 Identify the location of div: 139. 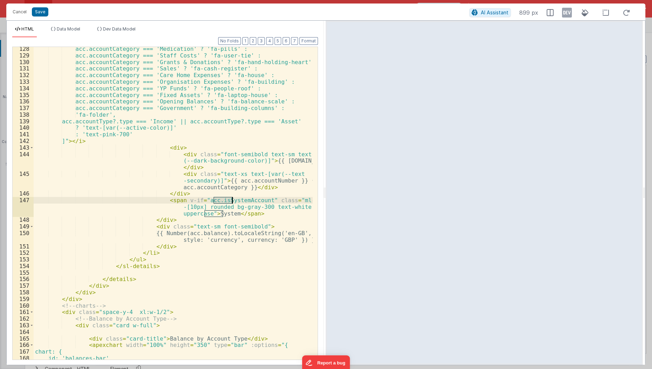
(23, 121).